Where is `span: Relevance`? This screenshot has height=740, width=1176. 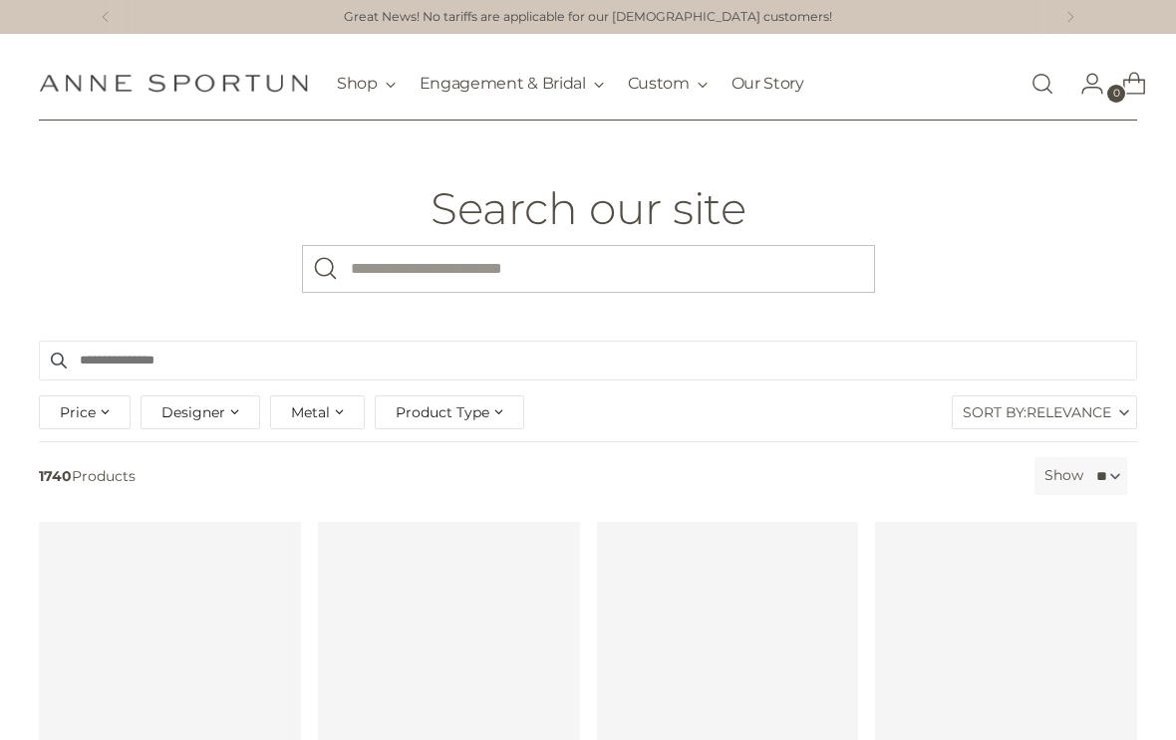 span: Relevance is located at coordinates (1068, 412).